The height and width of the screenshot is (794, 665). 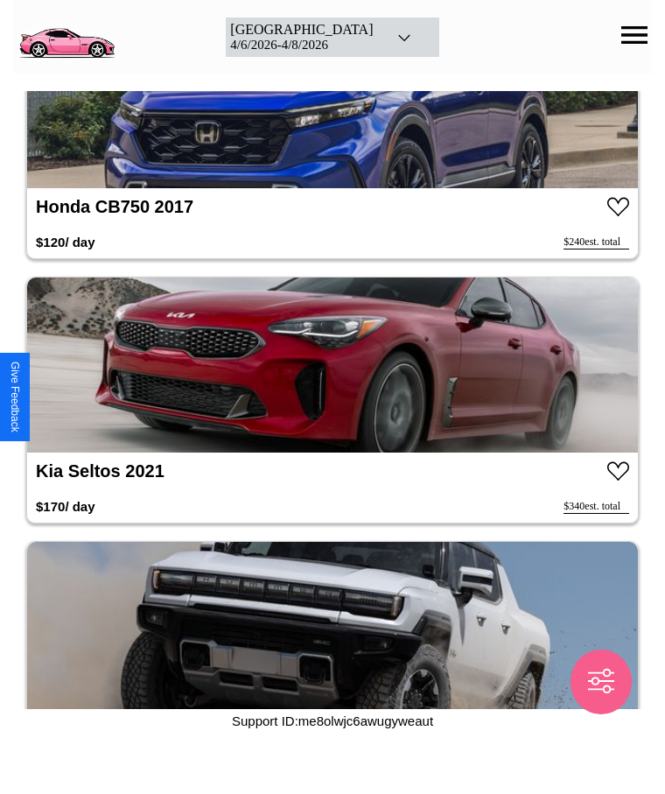 I want to click on h3: $ 170 / day, so click(x=66, y=506).